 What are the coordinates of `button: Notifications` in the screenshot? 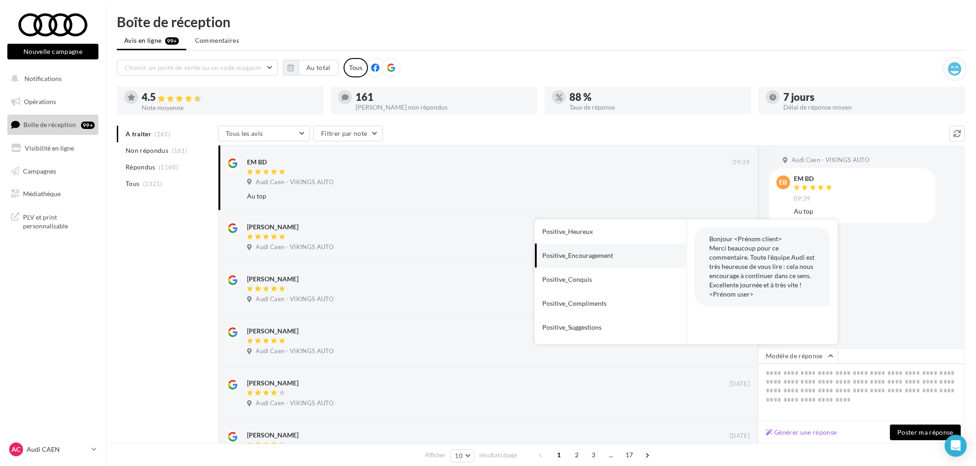 It's located at (51, 79).